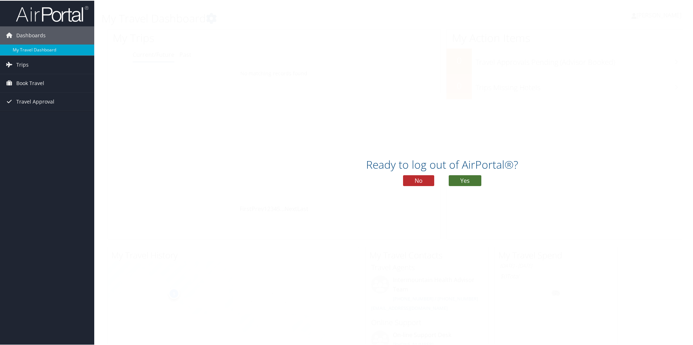  What do you see at coordinates (52, 13) in the screenshot?
I see `img: airportal-logo.png` at bounding box center [52, 13].